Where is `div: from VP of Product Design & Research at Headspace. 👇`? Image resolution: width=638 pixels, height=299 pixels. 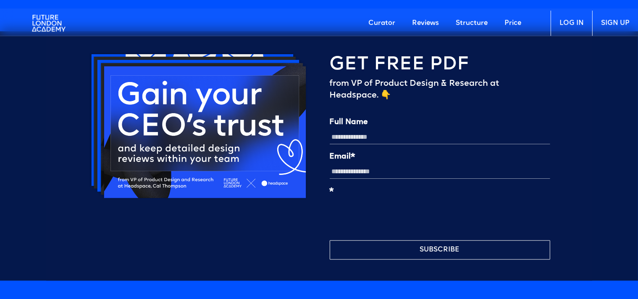
div: from VP of Product Design & Research at Headspace. 👇 is located at coordinates (440, 89).